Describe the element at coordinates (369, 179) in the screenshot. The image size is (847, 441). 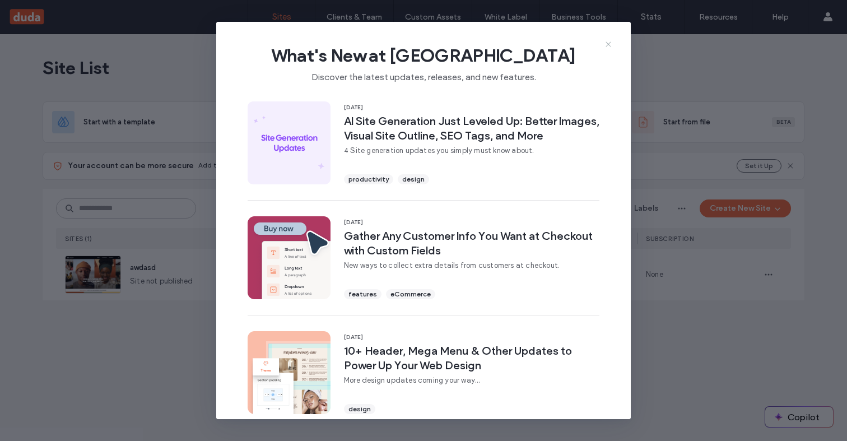
I see `span: productivity` at that location.